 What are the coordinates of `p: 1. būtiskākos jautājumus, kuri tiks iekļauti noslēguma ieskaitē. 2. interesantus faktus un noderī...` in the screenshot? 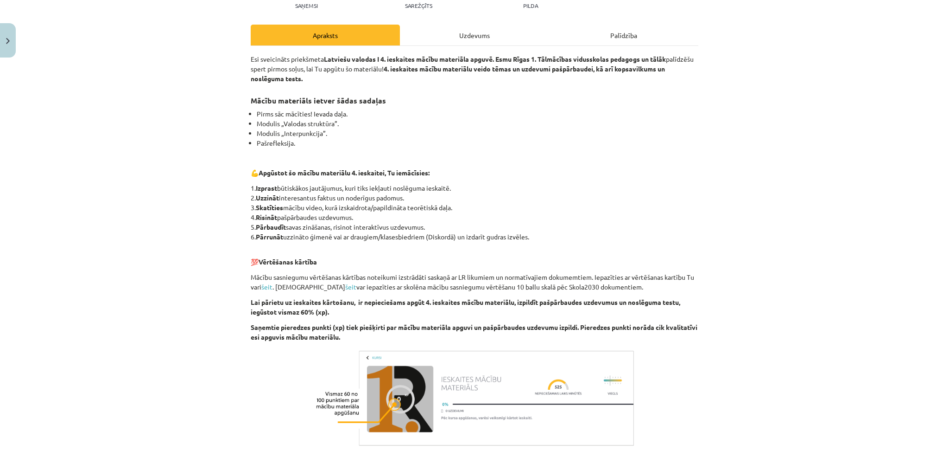 It's located at (475, 212).